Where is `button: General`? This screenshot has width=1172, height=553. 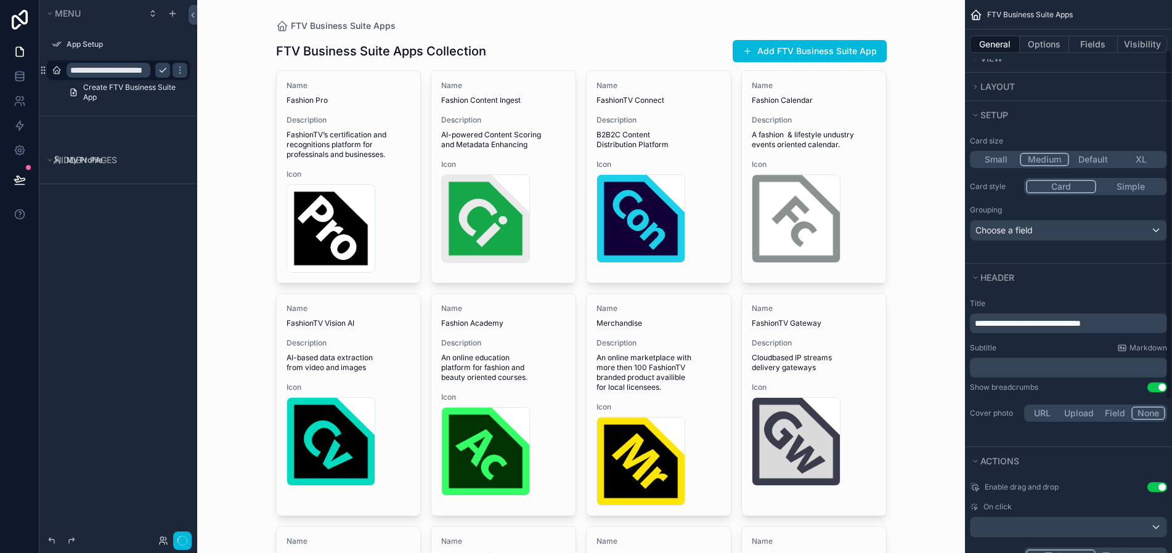
button: General is located at coordinates (994, 44).